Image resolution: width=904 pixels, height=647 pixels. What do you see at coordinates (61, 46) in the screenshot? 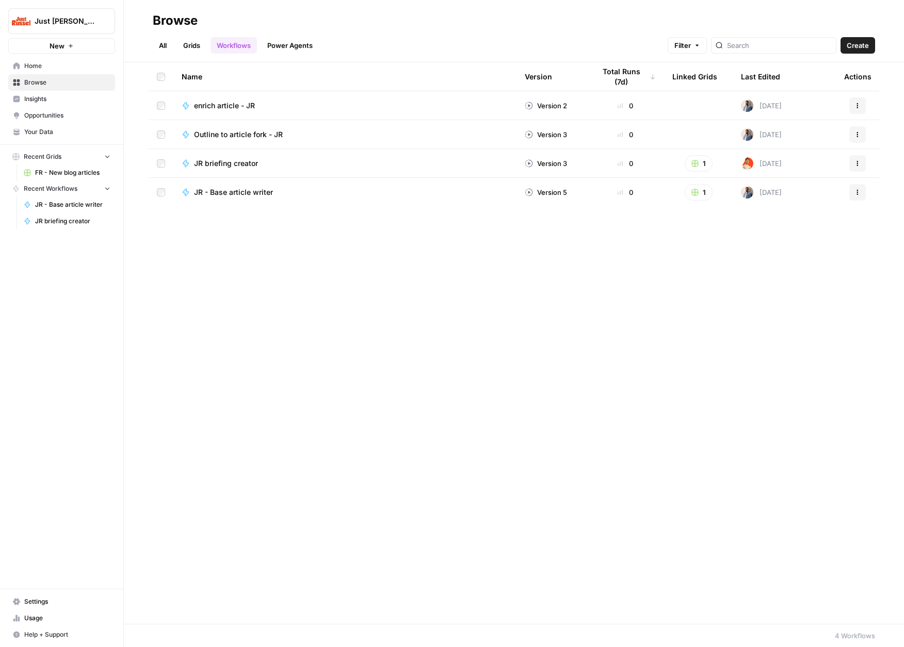
I see `button: New` at bounding box center [61, 46].